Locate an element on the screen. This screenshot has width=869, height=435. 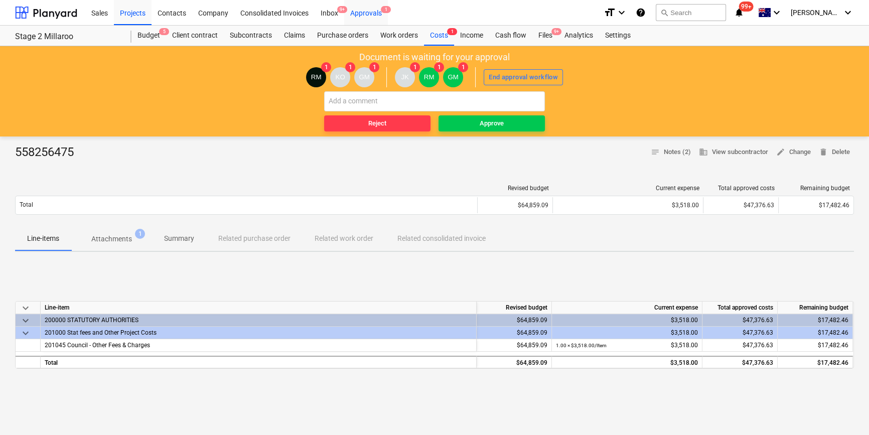
a: Purchase orders is located at coordinates (343, 36).